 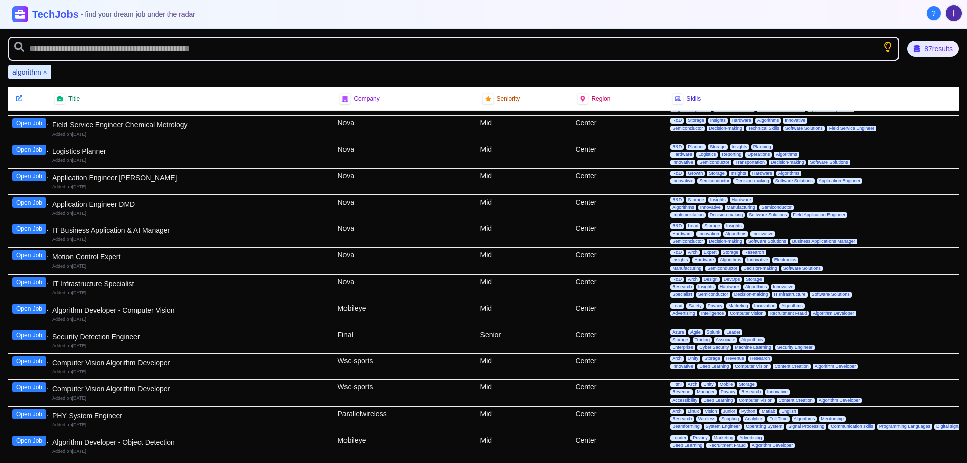 I want to click on span: Manufacturing, so click(x=741, y=207).